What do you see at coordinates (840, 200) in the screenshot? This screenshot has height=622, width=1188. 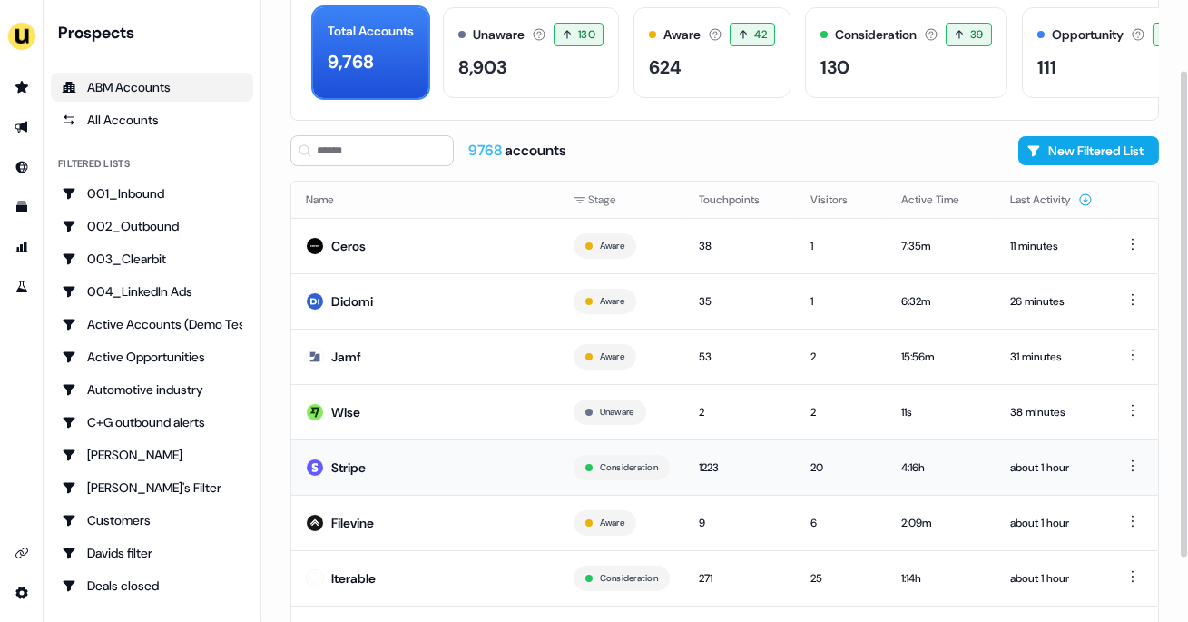 I see `button: Visitors` at bounding box center [840, 200].